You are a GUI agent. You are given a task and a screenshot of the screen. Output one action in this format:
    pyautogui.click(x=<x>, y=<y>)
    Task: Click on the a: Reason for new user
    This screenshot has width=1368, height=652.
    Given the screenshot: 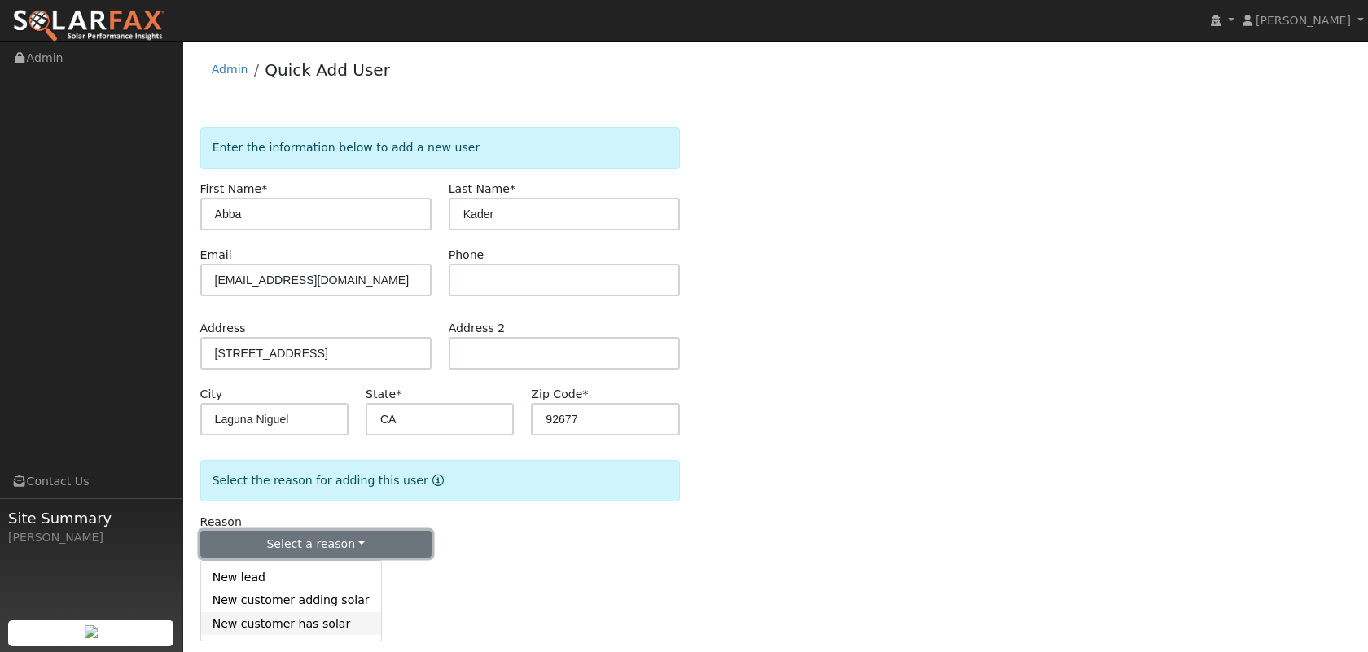 What is the action you would take?
    pyautogui.click(x=436, y=481)
    